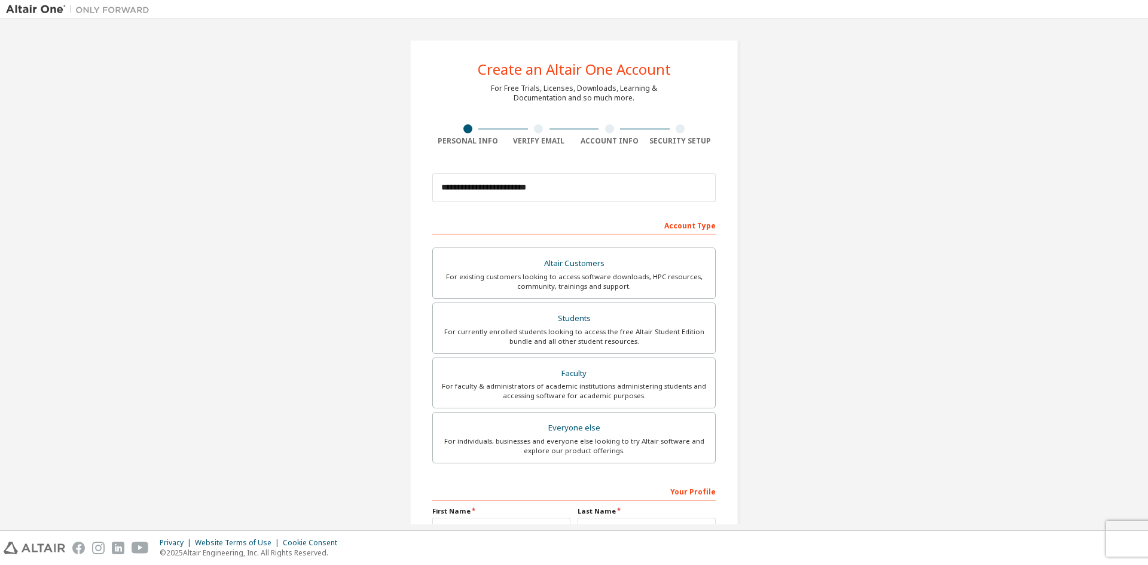  I want to click on div: Faculty, so click(574, 374).